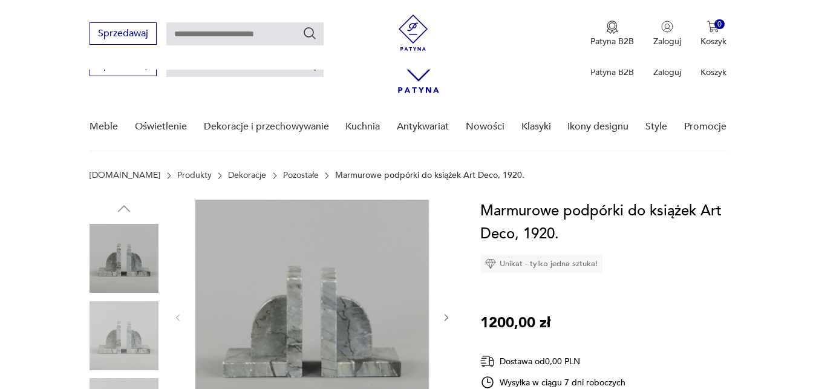  I want to click on img: Ikona medalu, so click(612, 27).